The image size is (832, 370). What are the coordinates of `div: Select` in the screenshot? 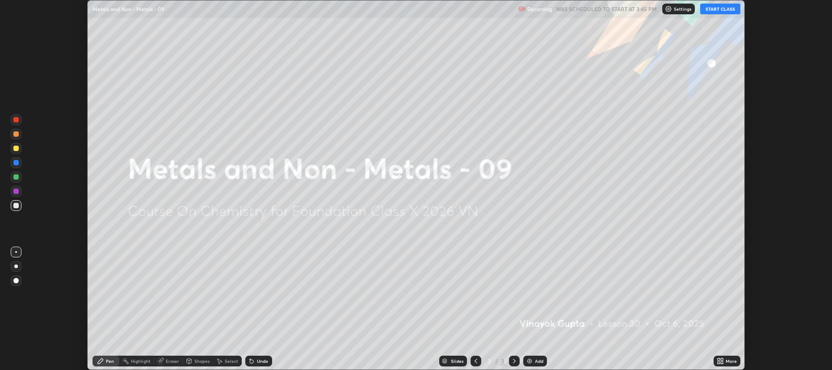 It's located at (231, 361).